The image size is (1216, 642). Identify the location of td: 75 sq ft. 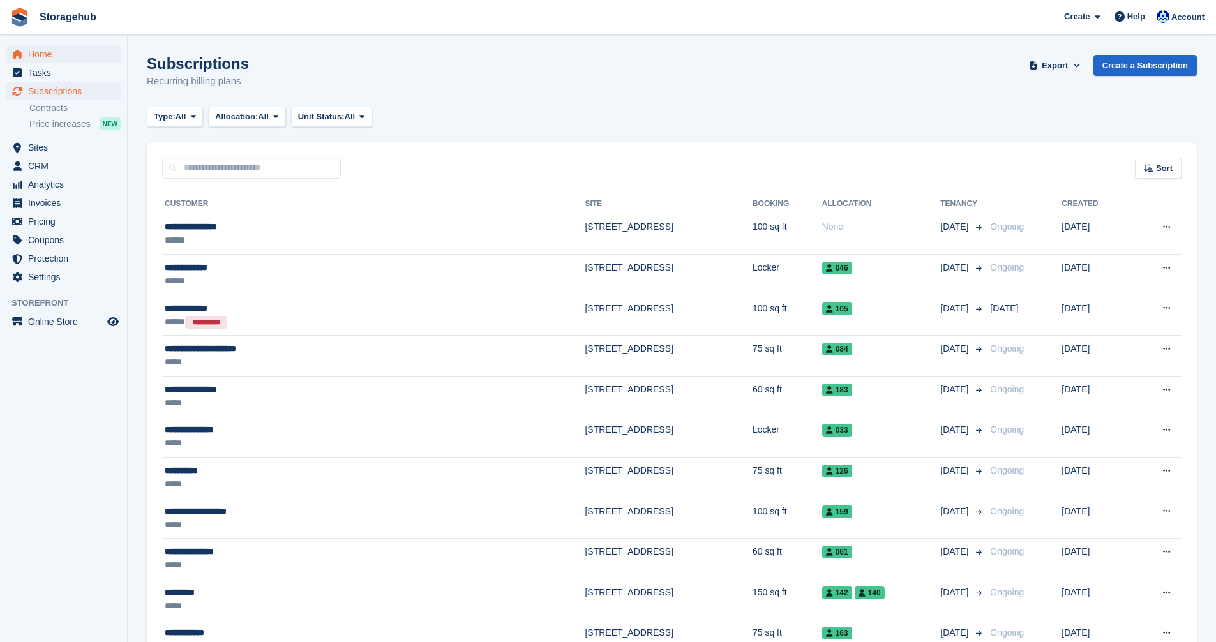
(787, 356).